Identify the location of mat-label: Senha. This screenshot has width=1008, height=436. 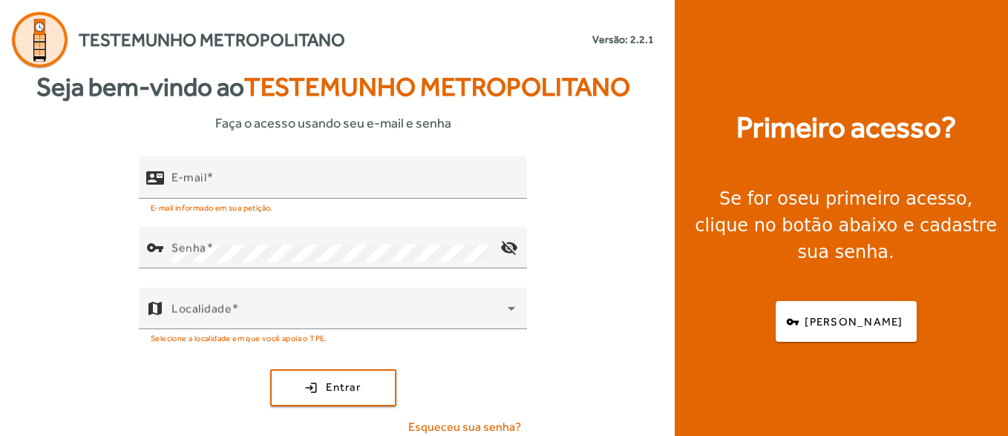
(188, 247).